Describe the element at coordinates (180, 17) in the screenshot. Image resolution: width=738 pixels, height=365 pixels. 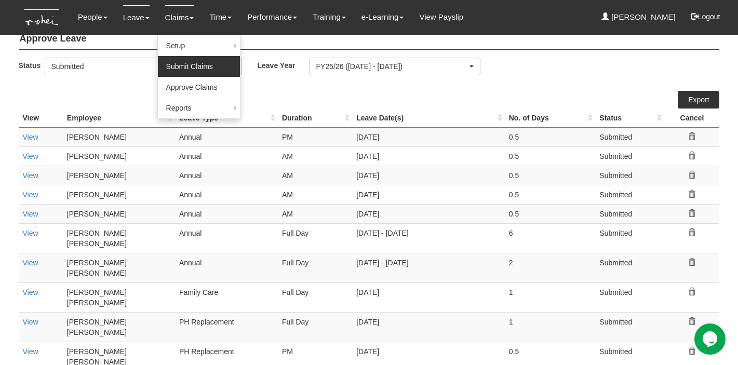
I see `a: Claims` at that location.